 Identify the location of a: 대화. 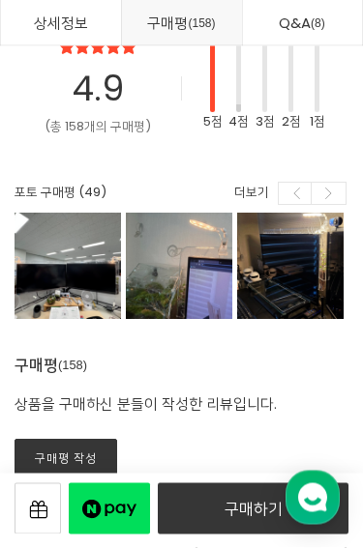
(189, 412).